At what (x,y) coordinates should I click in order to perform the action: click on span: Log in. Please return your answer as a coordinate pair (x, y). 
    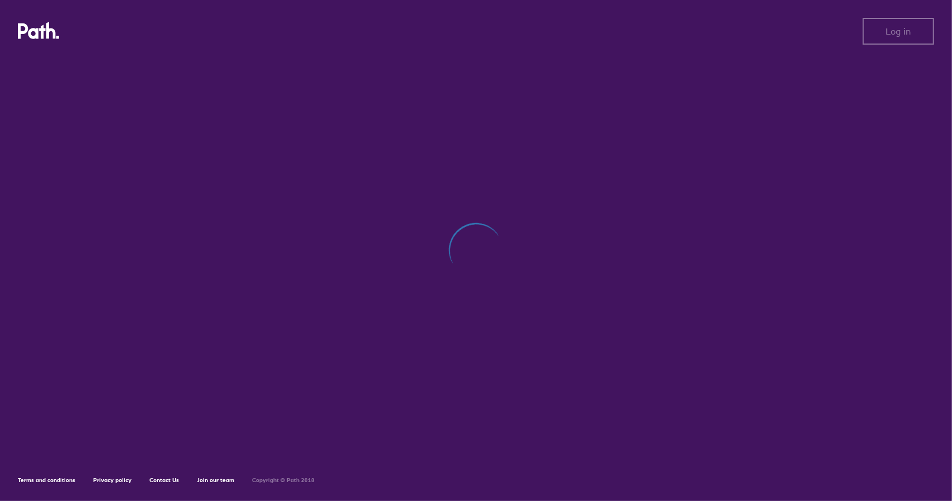
    Looking at the image, I should click on (899, 31).